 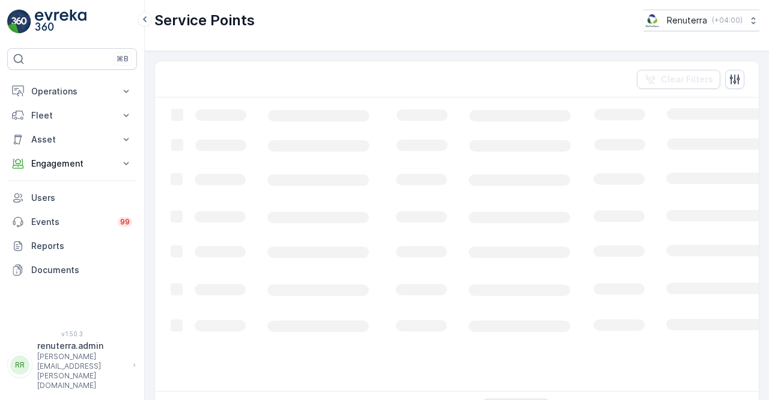 I want to click on p: Users, so click(x=82, y=198).